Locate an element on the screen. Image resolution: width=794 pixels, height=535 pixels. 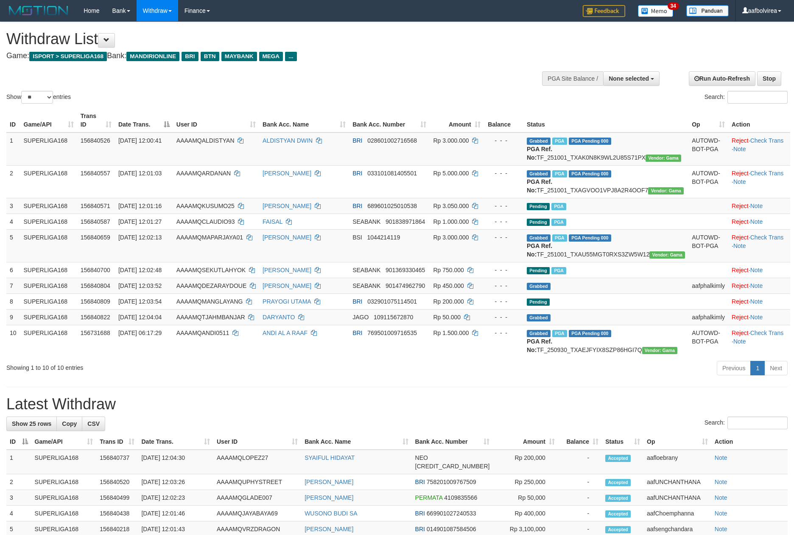
span: MANDIRIONLINE is located at coordinates (153, 56).